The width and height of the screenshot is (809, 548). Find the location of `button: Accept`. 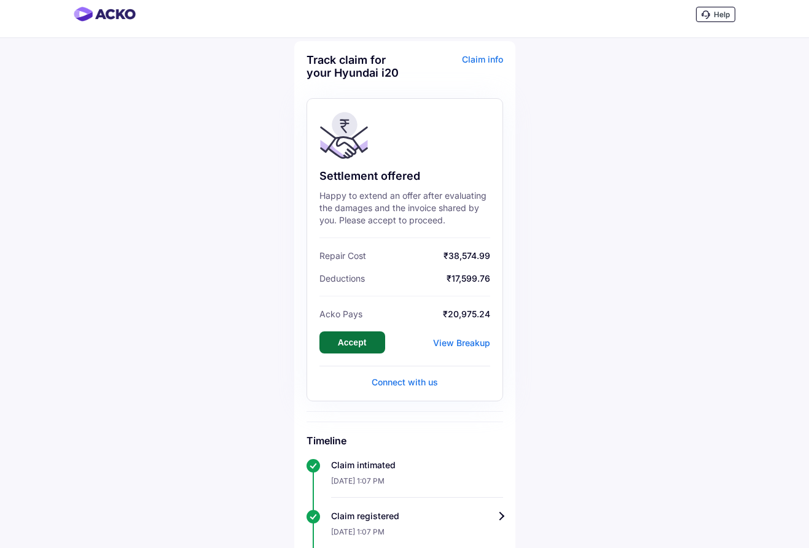

button: Accept is located at coordinates (352, 343).